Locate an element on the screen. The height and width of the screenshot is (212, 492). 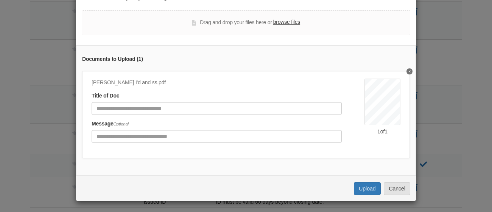
button: Delete undefined is located at coordinates (409, 71).